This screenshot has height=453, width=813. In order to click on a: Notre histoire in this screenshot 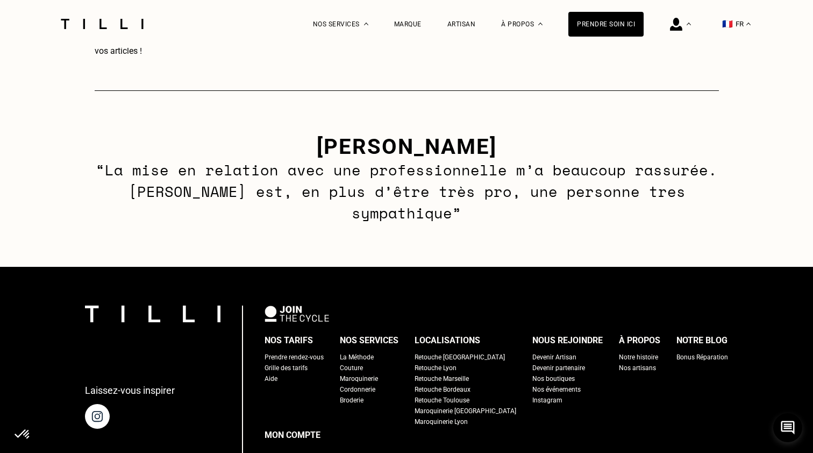, I will do `click(638, 357)`.